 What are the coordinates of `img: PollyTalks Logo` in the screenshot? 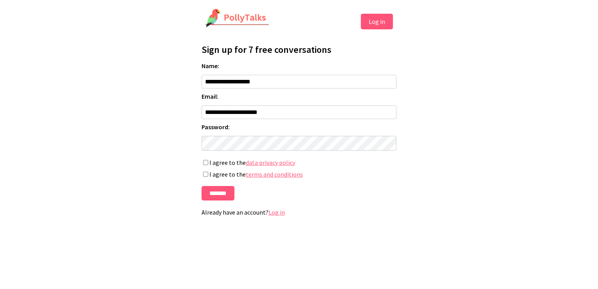 It's located at (237, 18).